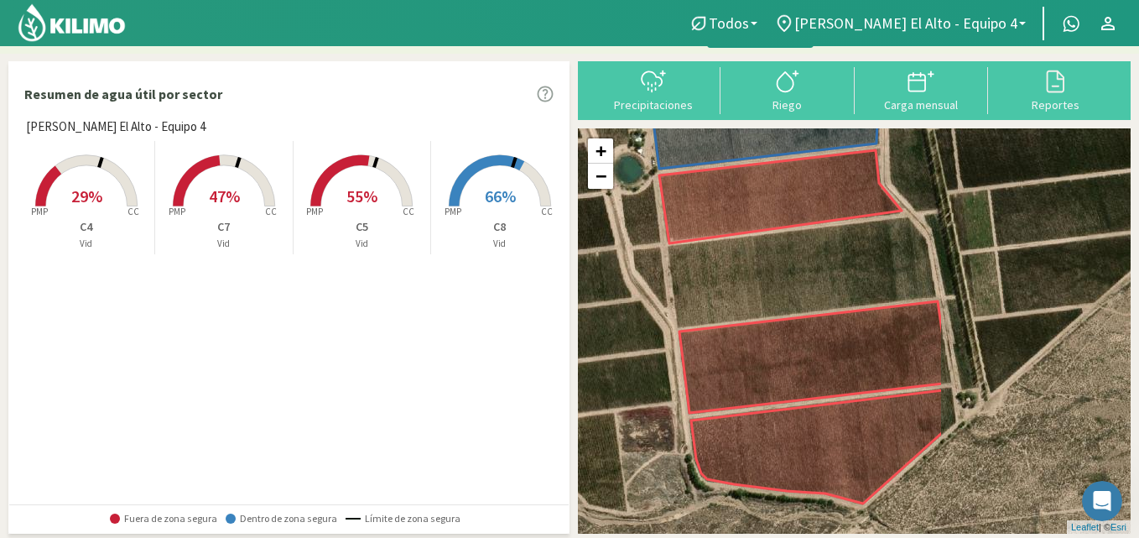 This screenshot has width=1139, height=538. Describe the element at coordinates (500, 227) in the screenshot. I see `p: C8` at that location.